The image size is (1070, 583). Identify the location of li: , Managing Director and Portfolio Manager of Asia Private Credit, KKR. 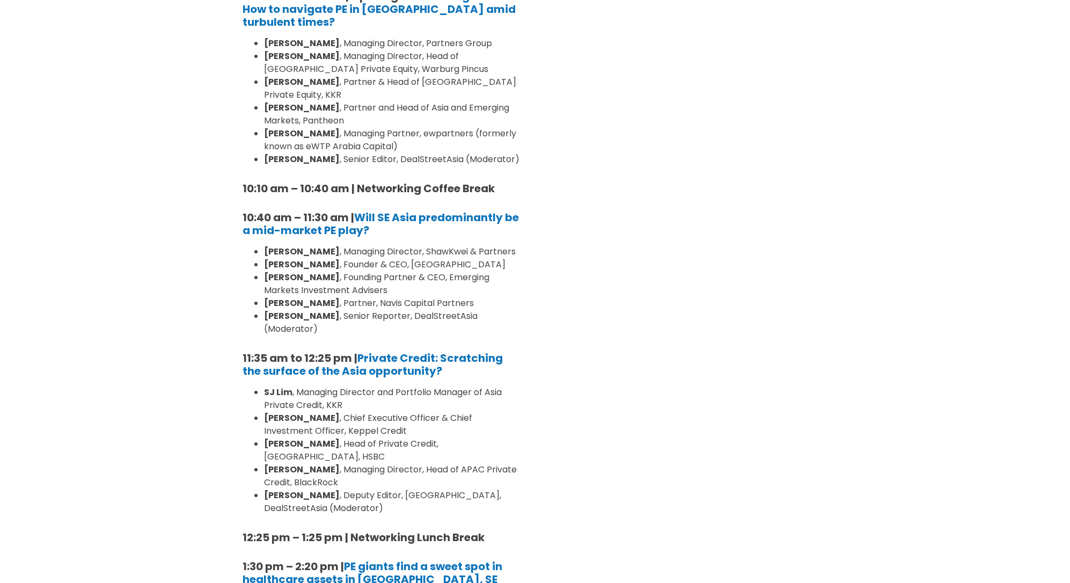
(393, 399).